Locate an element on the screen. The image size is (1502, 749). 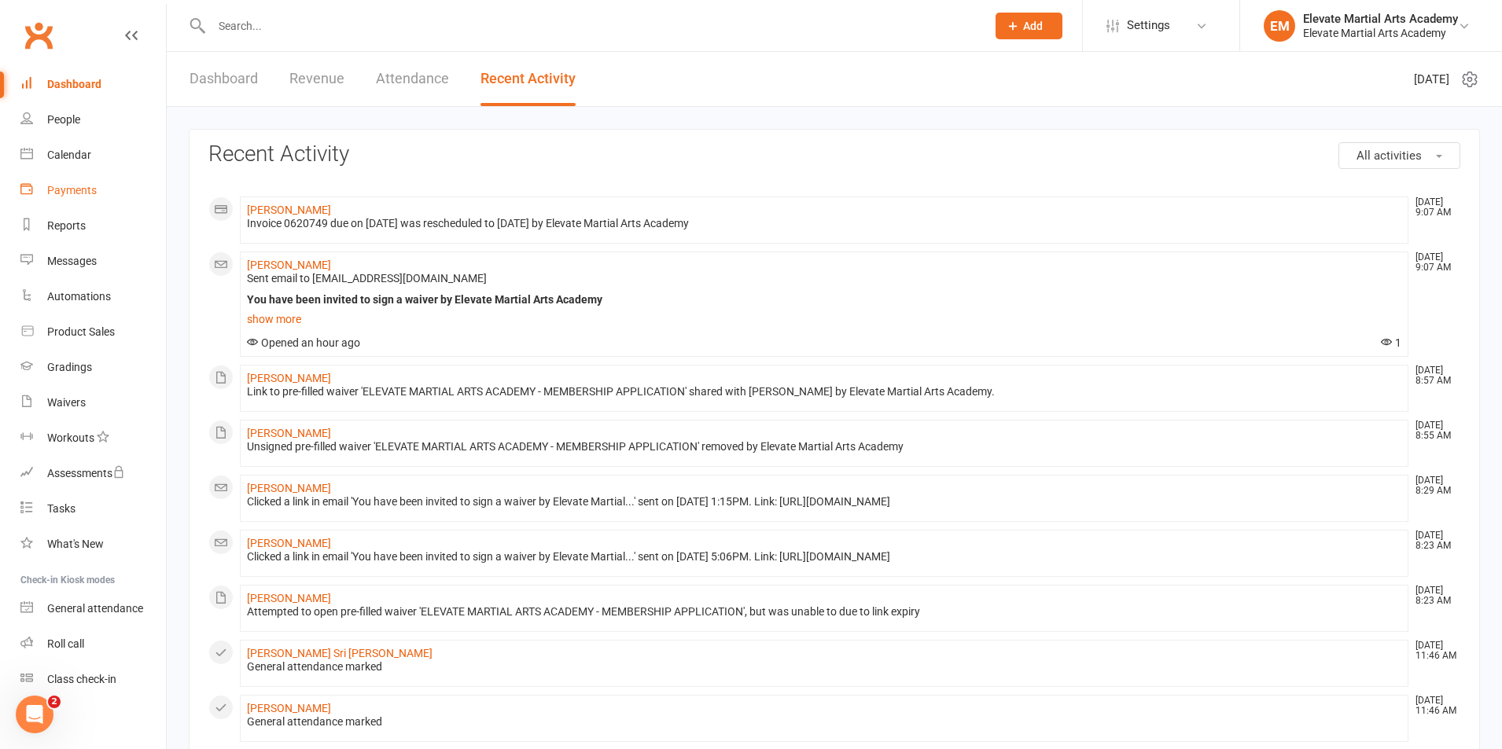
a: Clubworx is located at coordinates (39, 35).